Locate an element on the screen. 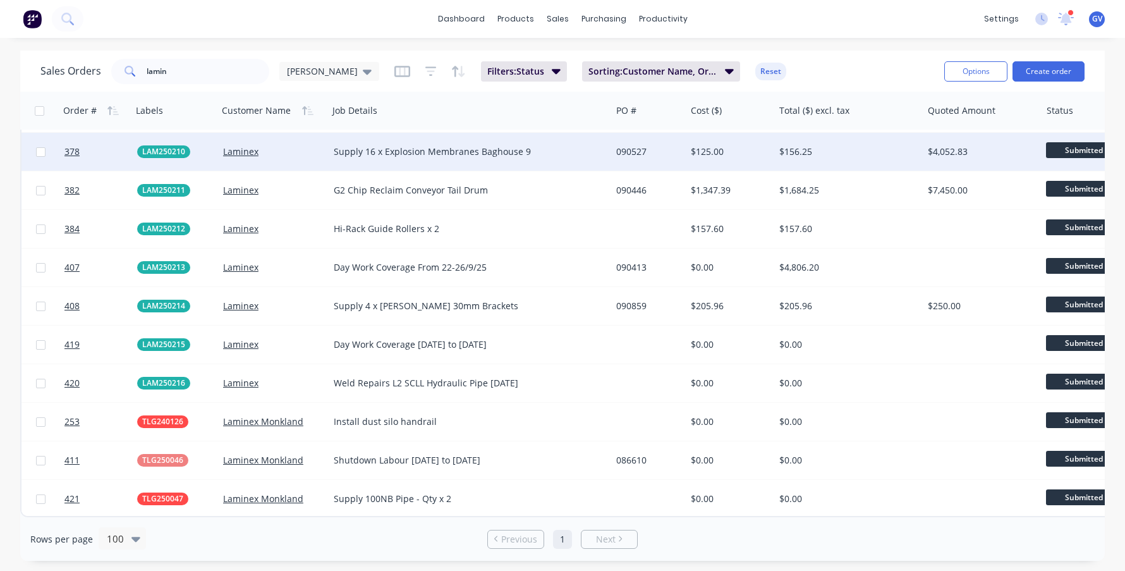  span: 384 is located at coordinates (72, 229).